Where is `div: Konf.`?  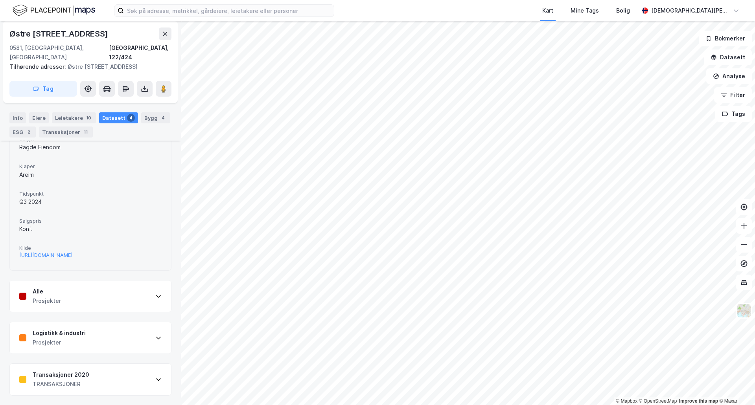 div: Konf. is located at coordinates (90, 229).